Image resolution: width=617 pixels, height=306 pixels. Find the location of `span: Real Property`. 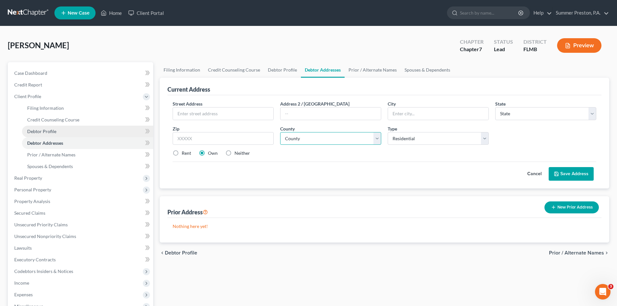

span: Real Property is located at coordinates (28, 178).